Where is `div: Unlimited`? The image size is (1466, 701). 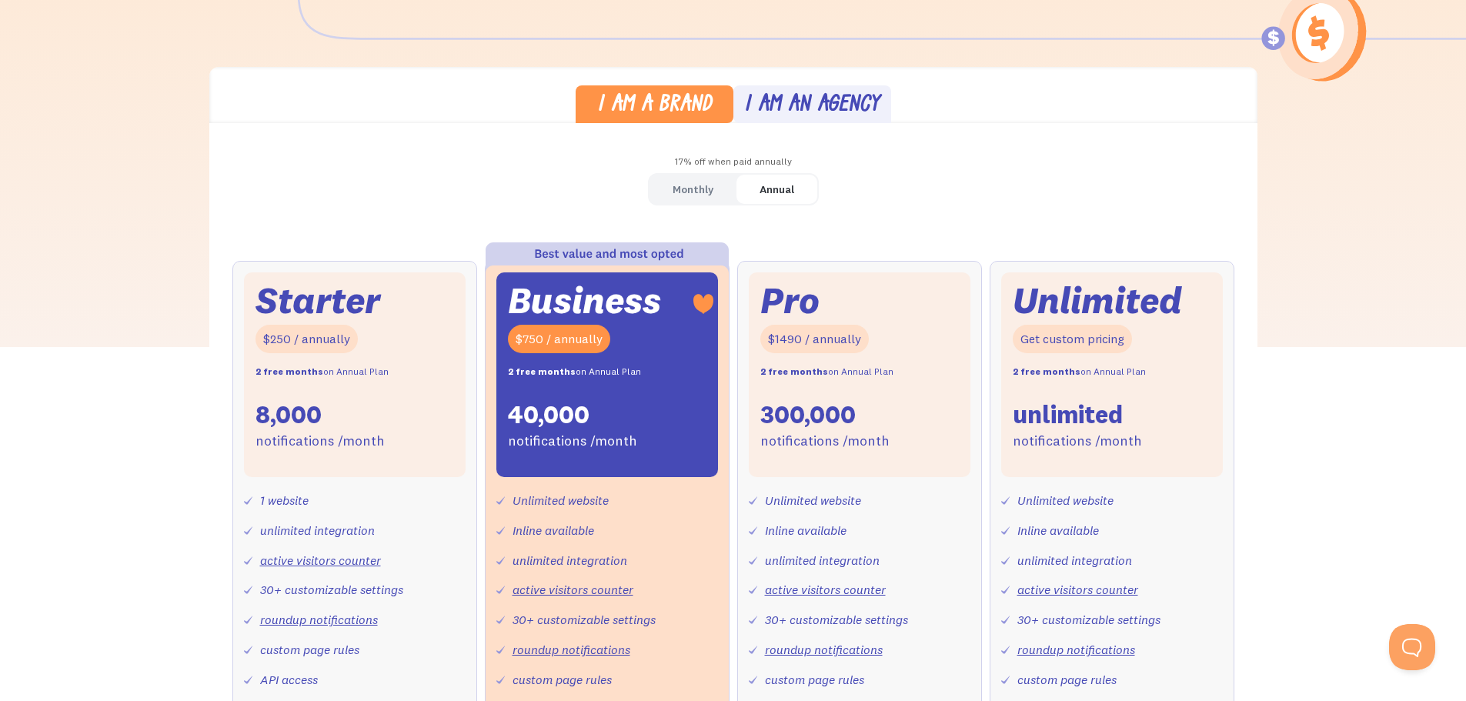
div: Unlimited is located at coordinates (1097, 300).